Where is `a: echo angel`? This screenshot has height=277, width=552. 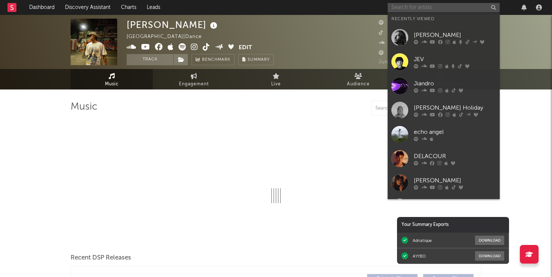 a: echo angel is located at coordinates (444, 134).